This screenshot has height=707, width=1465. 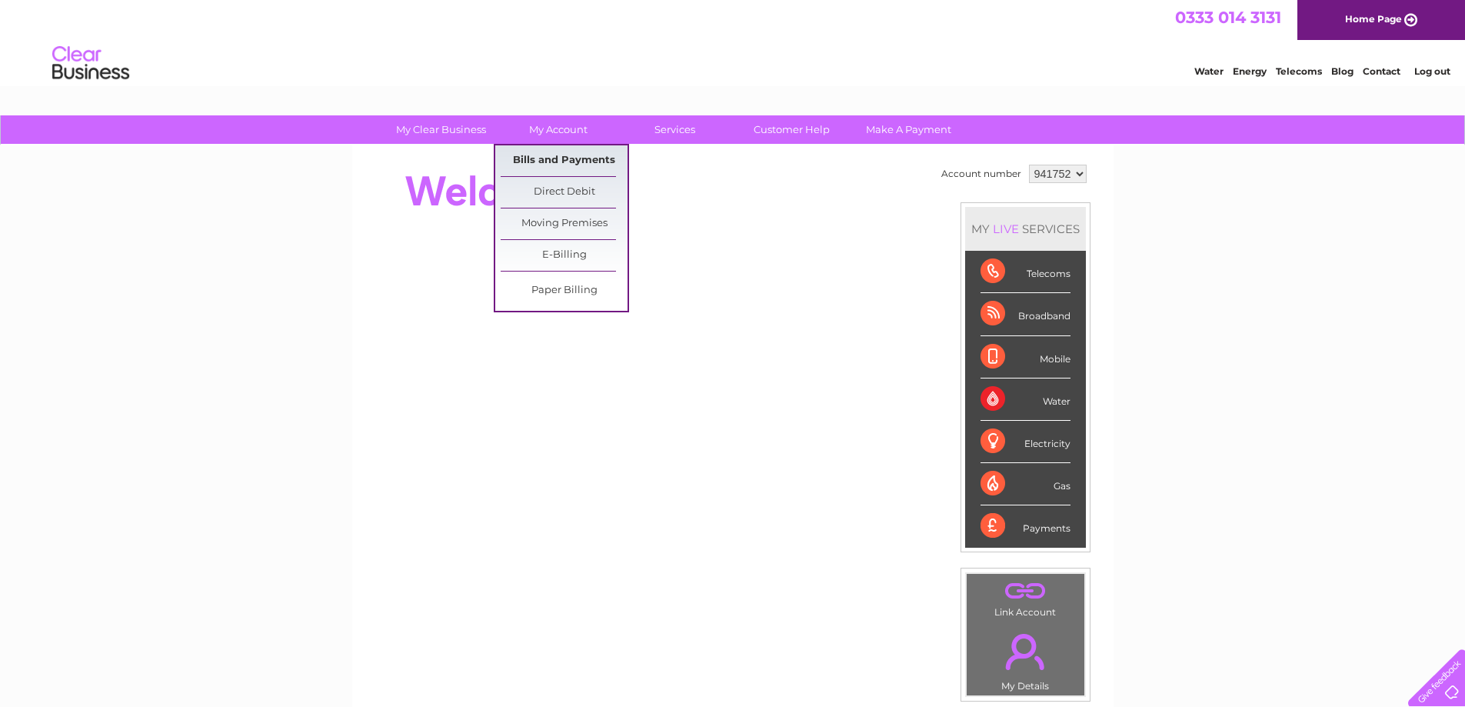 I want to click on div: Payments, so click(x=1025, y=526).